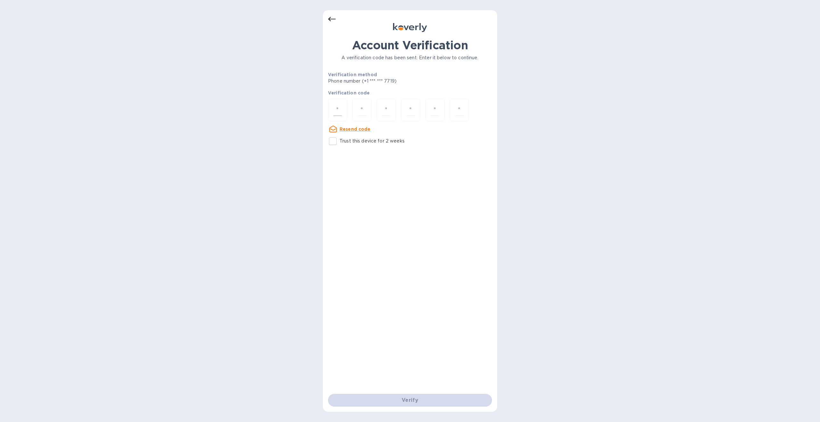 The image size is (820, 422). Describe the element at coordinates (355, 129) in the screenshot. I see `u: Resend code` at that location.